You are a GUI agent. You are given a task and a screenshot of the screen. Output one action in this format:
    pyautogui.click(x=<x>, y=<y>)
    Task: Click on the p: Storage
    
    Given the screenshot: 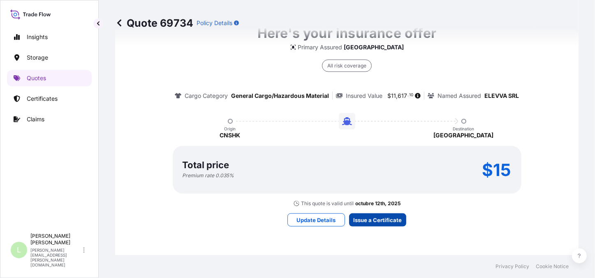 What is the action you would take?
    pyautogui.click(x=37, y=58)
    